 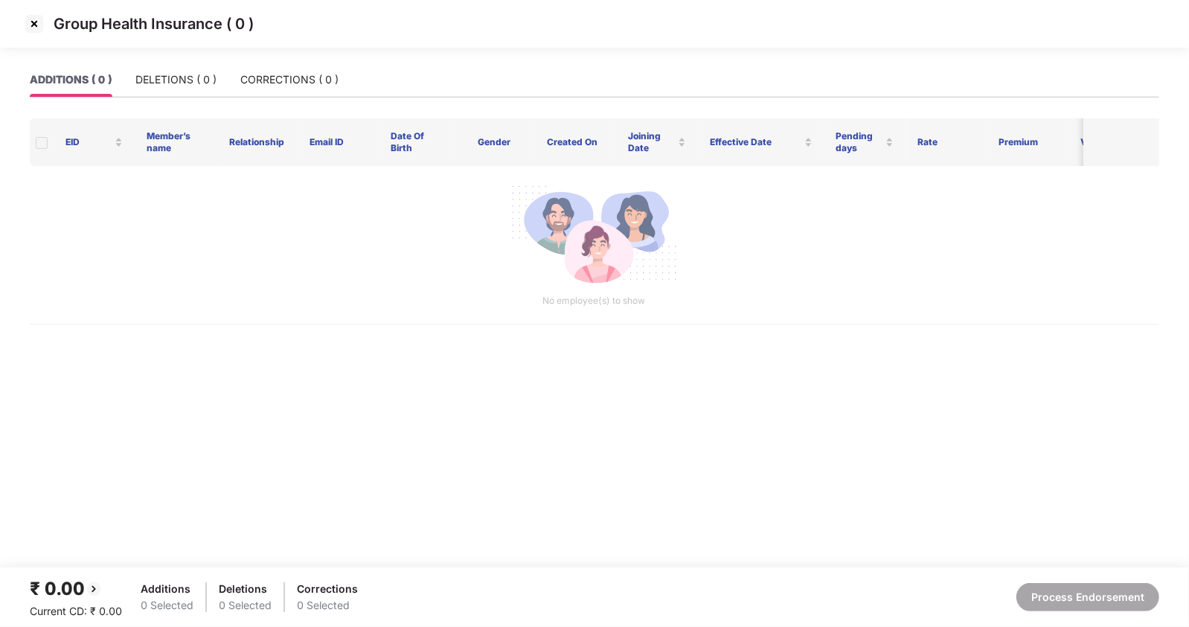 What do you see at coordinates (176, 80) in the screenshot?
I see `div: DELETIONS ( 0 )` at bounding box center [176, 80].